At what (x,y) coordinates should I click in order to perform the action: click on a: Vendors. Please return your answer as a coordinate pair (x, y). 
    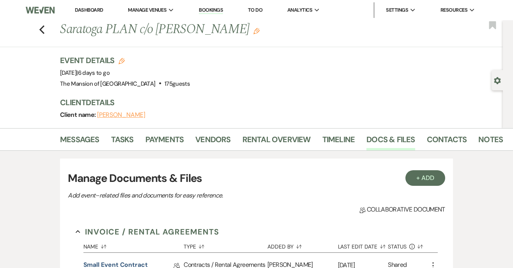
    Looking at the image, I should click on (213, 142).